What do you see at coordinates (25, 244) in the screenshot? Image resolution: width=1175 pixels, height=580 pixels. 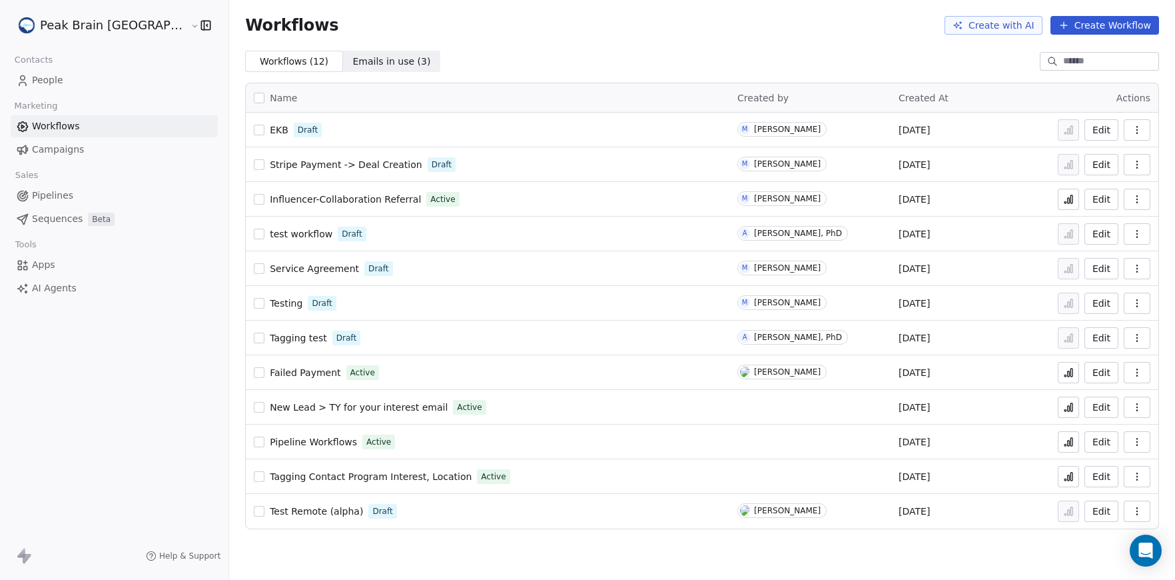 I see `span: Tools` at bounding box center [25, 244].